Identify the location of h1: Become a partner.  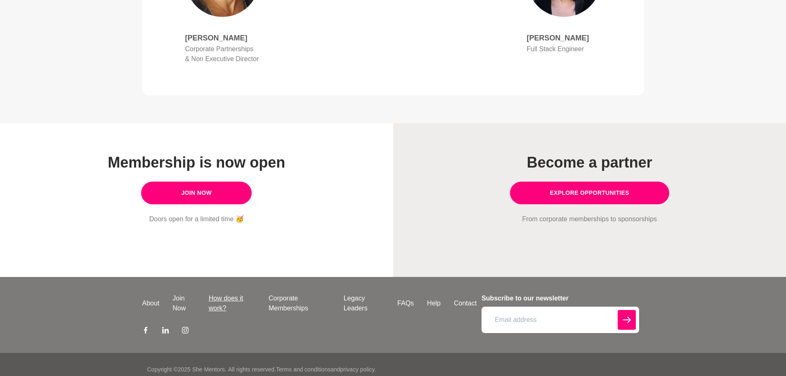
(590, 162).